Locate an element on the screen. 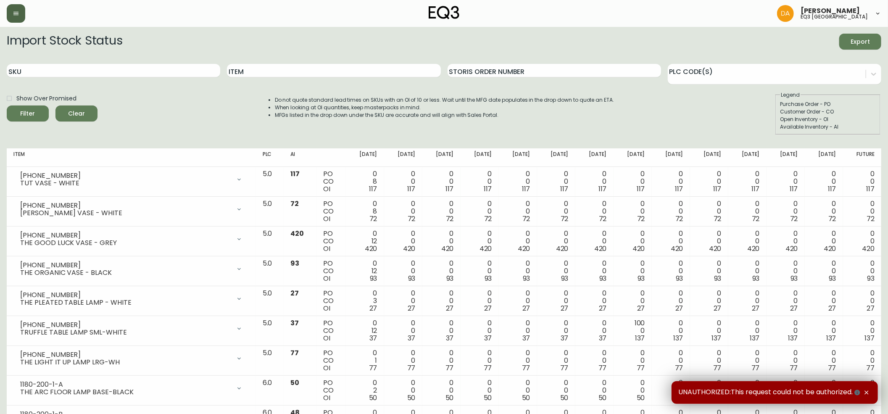  span: 50 is located at coordinates (295, 382).